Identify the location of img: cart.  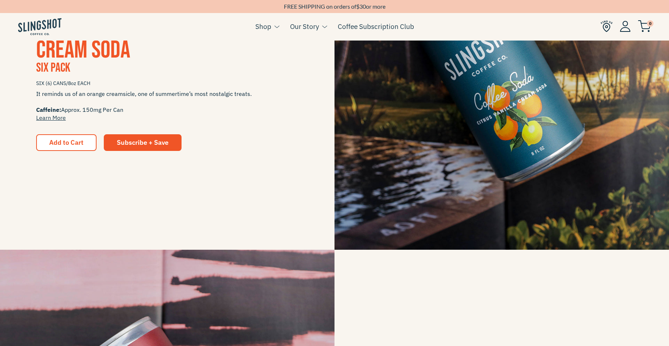
(645, 26).